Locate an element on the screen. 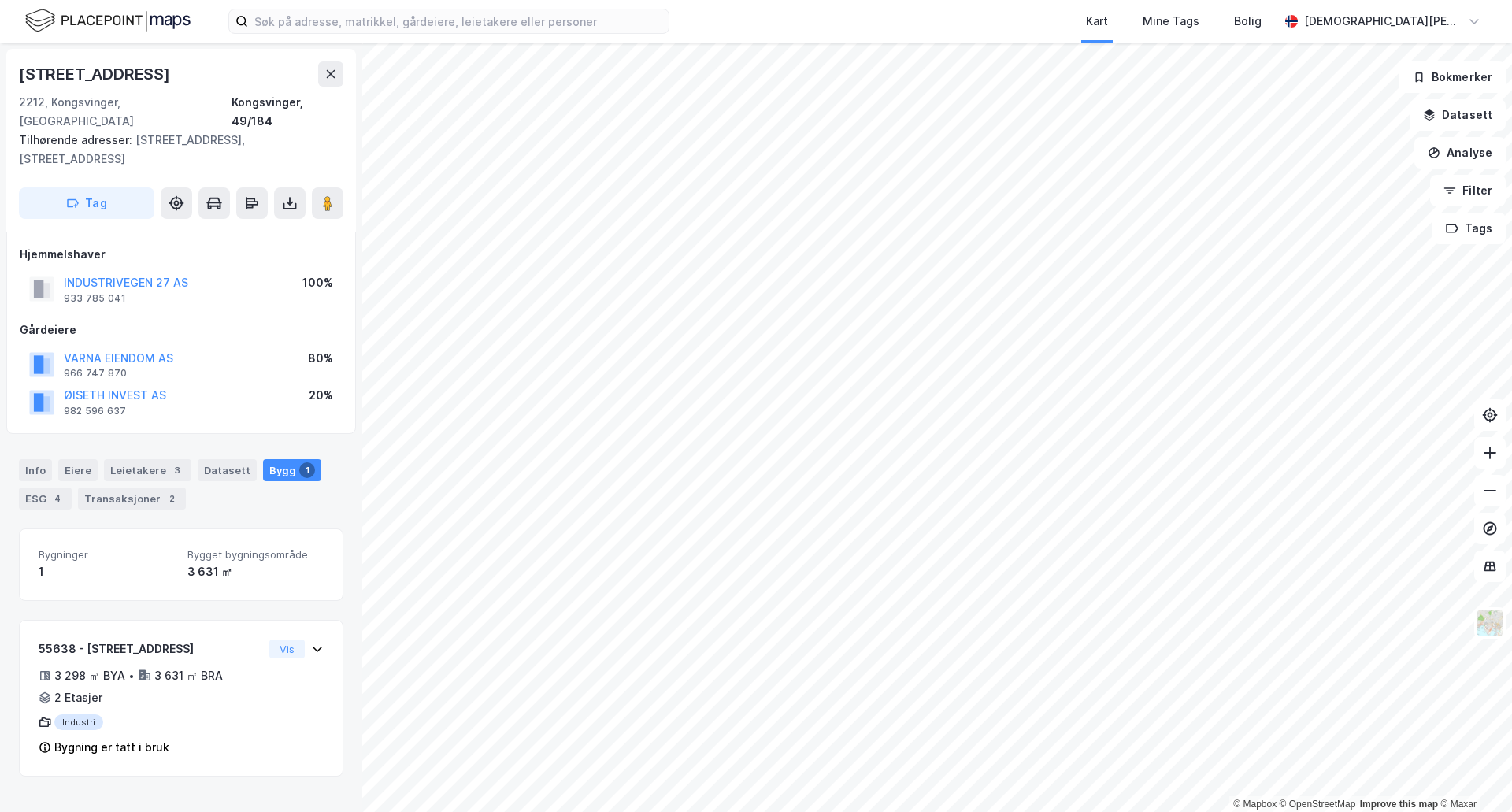  div: Kontrollprogram for chat is located at coordinates (1473, 774).